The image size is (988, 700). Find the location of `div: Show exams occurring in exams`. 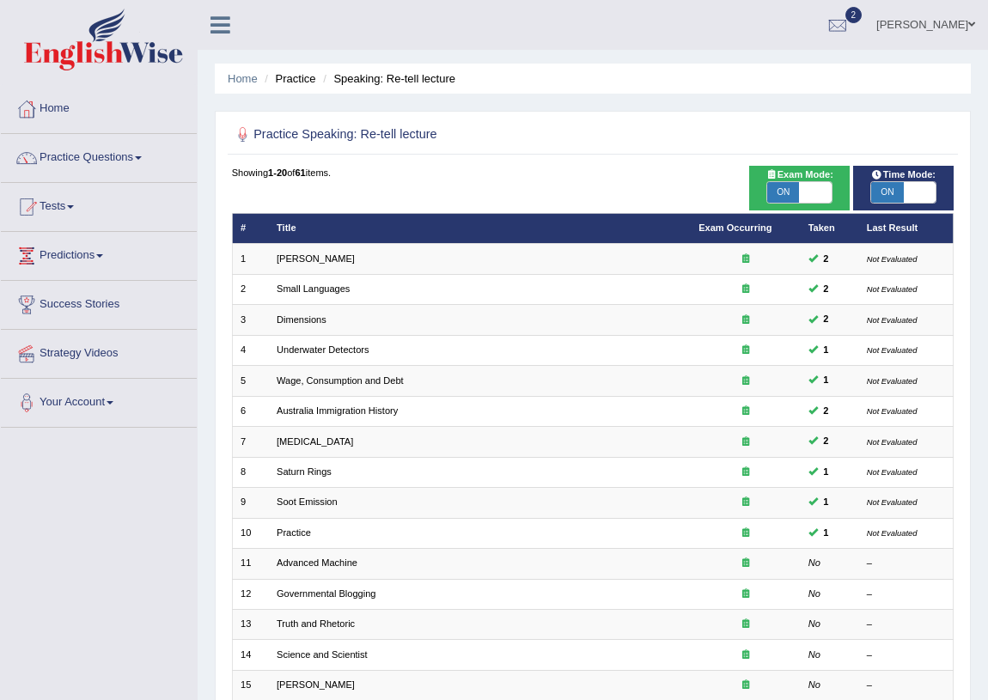

div: Show exams occurring in exams is located at coordinates (800, 188).